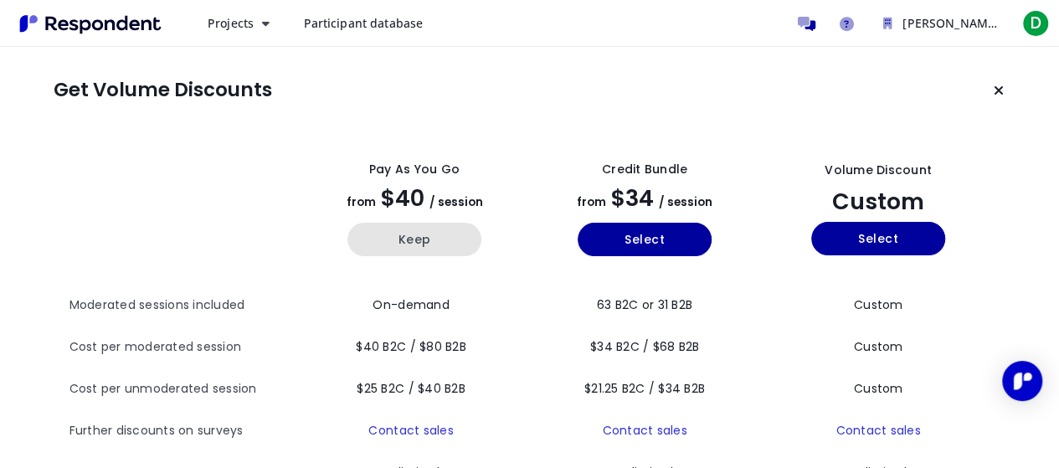  Describe the element at coordinates (878, 239) in the screenshot. I see `button: Select yearly custom_static plan` at that location.